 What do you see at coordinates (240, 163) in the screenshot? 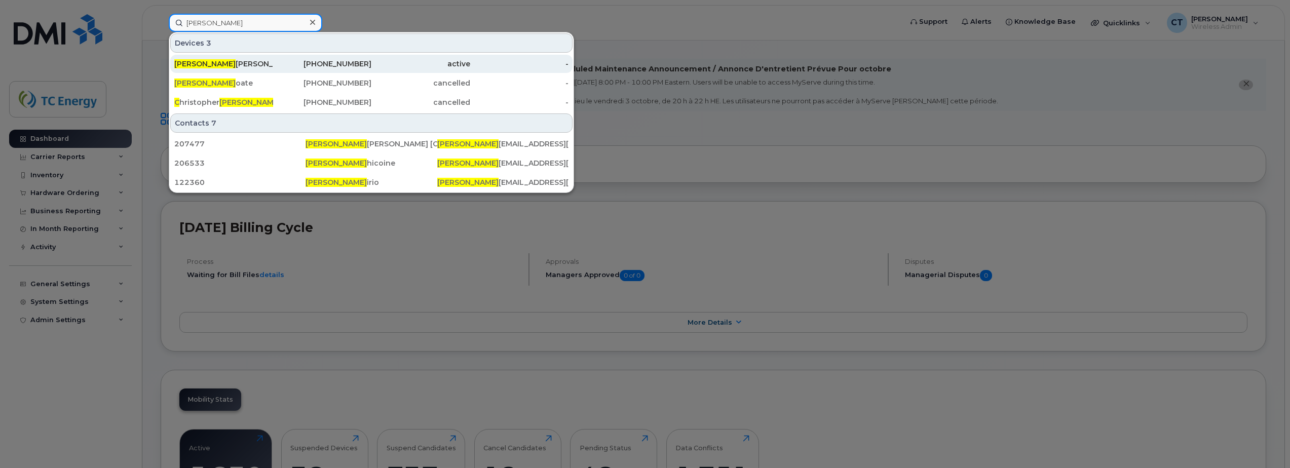
I see `div: 206533` at bounding box center [240, 163].